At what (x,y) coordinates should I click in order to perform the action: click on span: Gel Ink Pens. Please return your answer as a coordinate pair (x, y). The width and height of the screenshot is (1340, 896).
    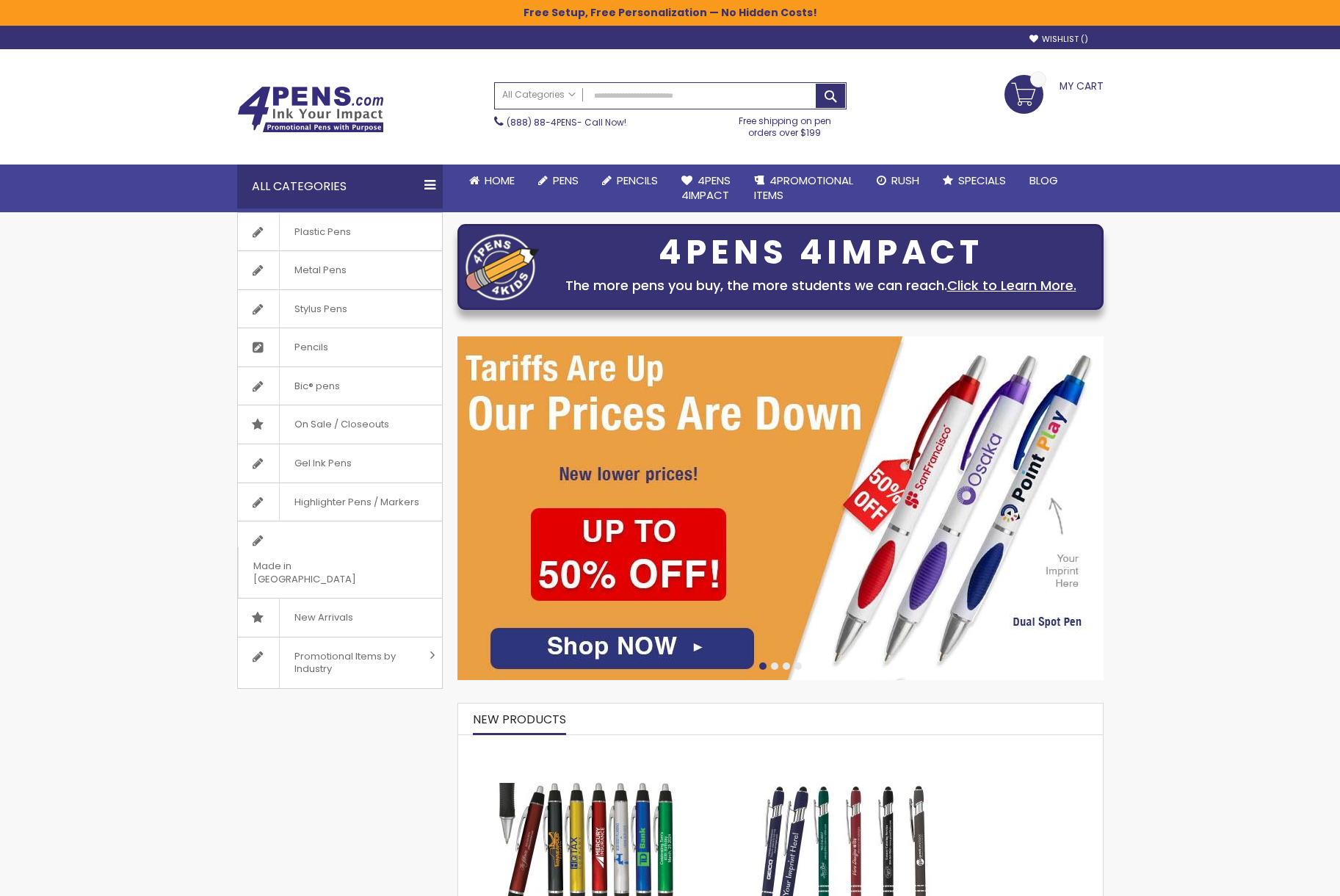
    Looking at the image, I should click on (323, 463).